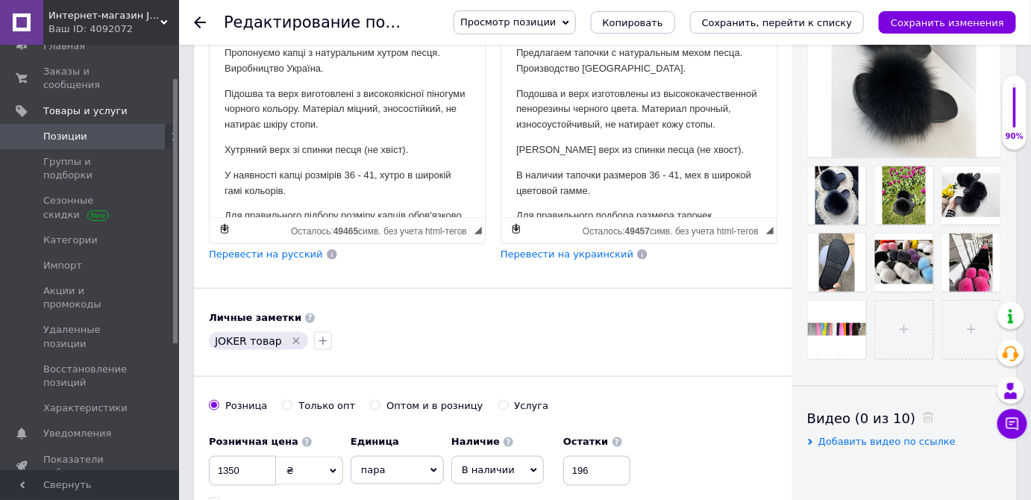  I want to click on span: Видео (0 из 10), so click(861, 418).